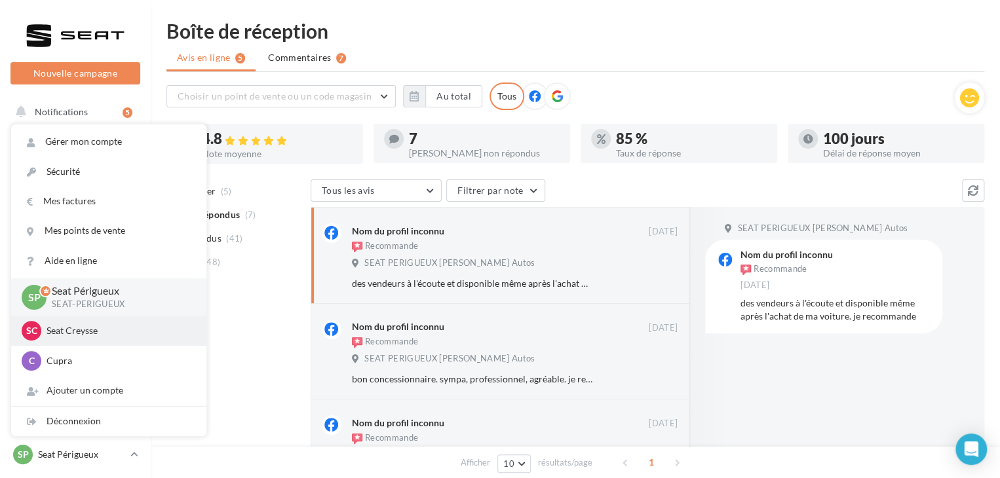 The image size is (1000, 478). What do you see at coordinates (31, 361) in the screenshot?
I see `span: C` at bounding box center [31, 361].